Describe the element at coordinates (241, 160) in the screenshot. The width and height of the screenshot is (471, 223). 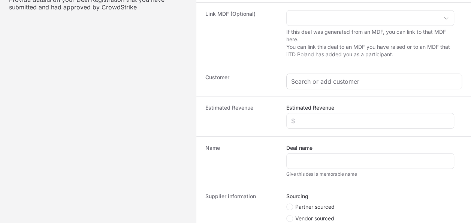
I see `dt: Name` at that location.